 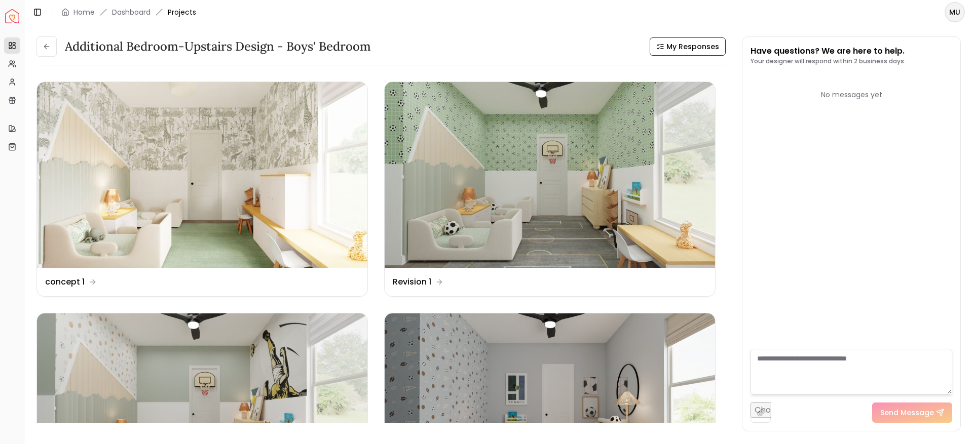 I want to click on button: MU, so click(x=954, y=12).